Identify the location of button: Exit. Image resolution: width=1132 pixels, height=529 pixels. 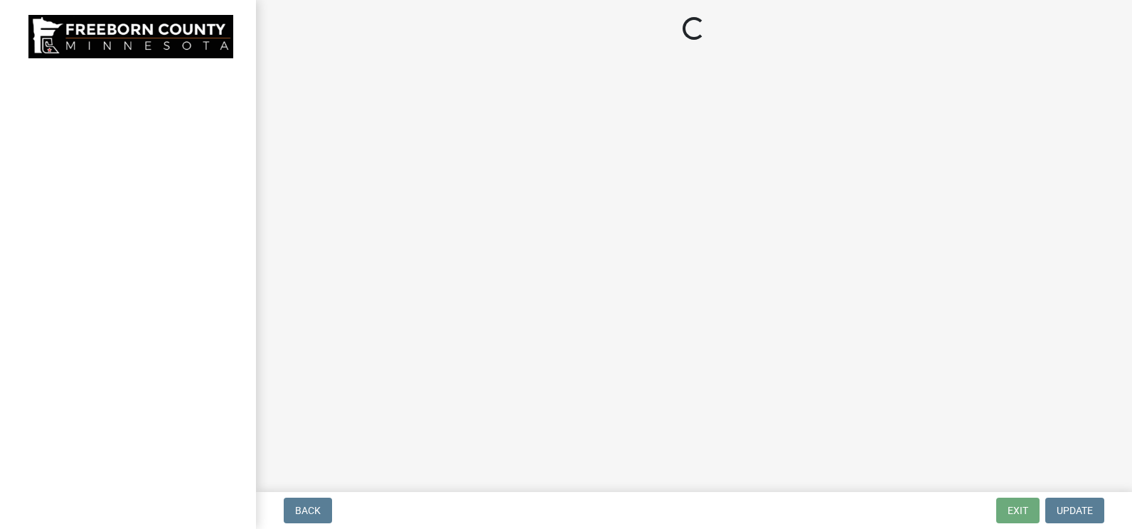
(1018, 511).